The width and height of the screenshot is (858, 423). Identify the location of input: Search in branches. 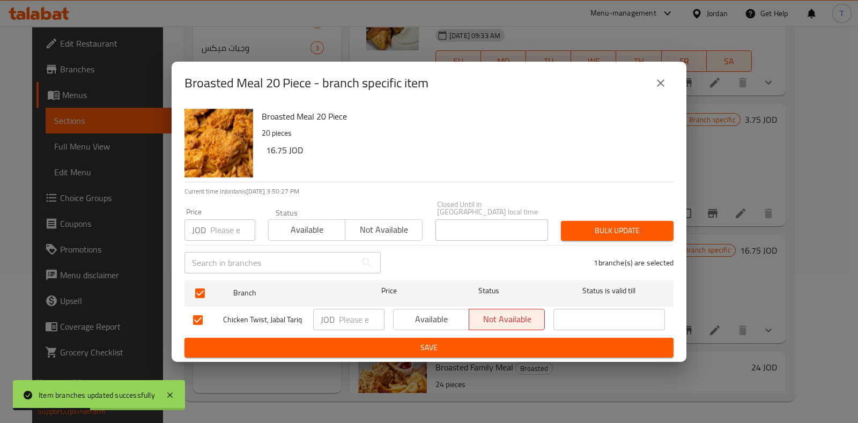
(270, 263).